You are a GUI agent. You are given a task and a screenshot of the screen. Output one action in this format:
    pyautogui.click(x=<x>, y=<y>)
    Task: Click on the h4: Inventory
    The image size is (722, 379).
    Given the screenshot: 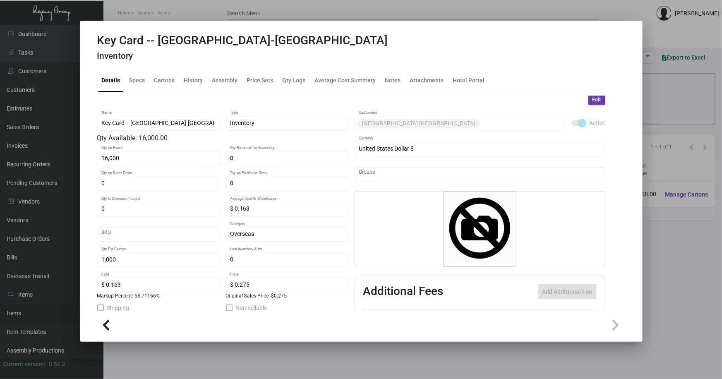 What is the action you would take?
    pyautogui.click(x=242, y=56)
    